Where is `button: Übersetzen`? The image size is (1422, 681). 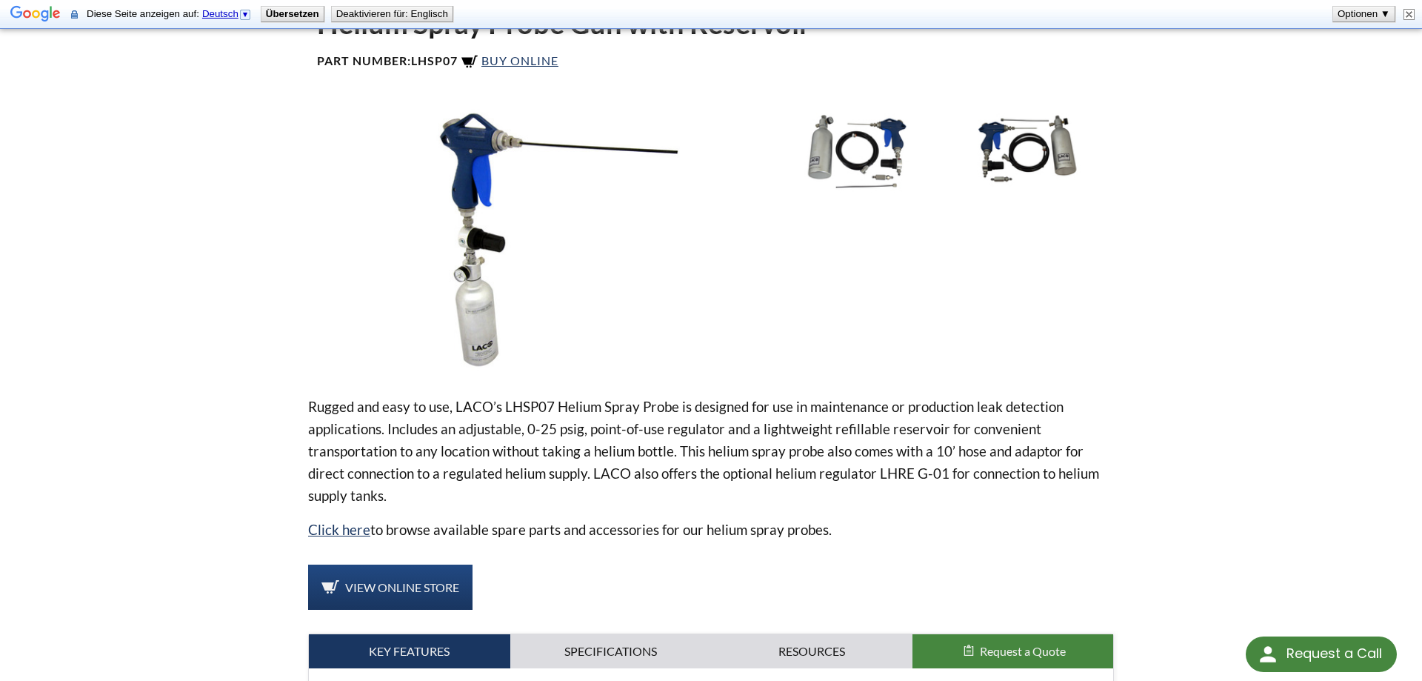 button: Übersetzen is located at coordinates (293, 14).